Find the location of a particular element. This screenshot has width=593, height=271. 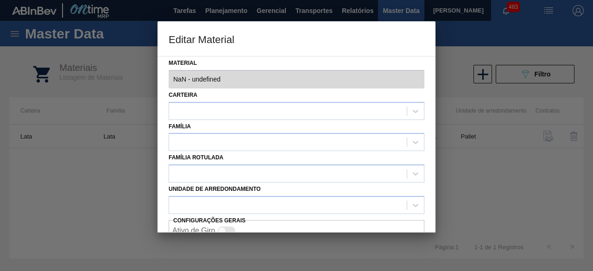

label: Configurações Gerais is located at coordinates (209, 220).